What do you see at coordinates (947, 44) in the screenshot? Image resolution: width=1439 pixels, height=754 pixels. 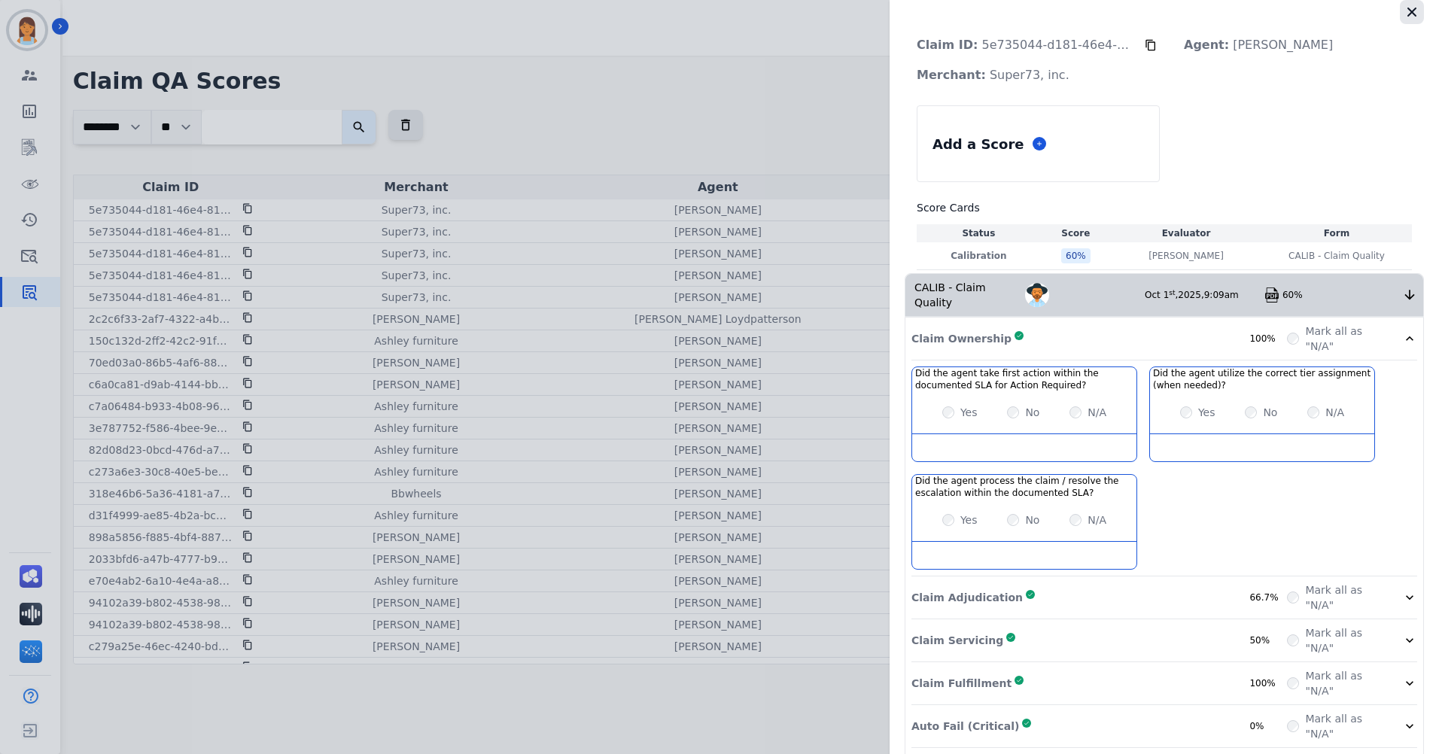 I see `strong: Claim ID:` at bounding box center [947, 44].